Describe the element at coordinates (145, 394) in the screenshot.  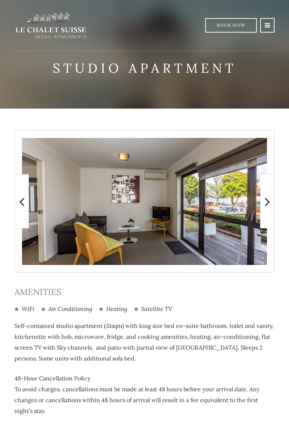
I see `p: 48-Hour Cancellation Policy To avoid charges, cancellations must be made at least 48 hours before...` at that location.